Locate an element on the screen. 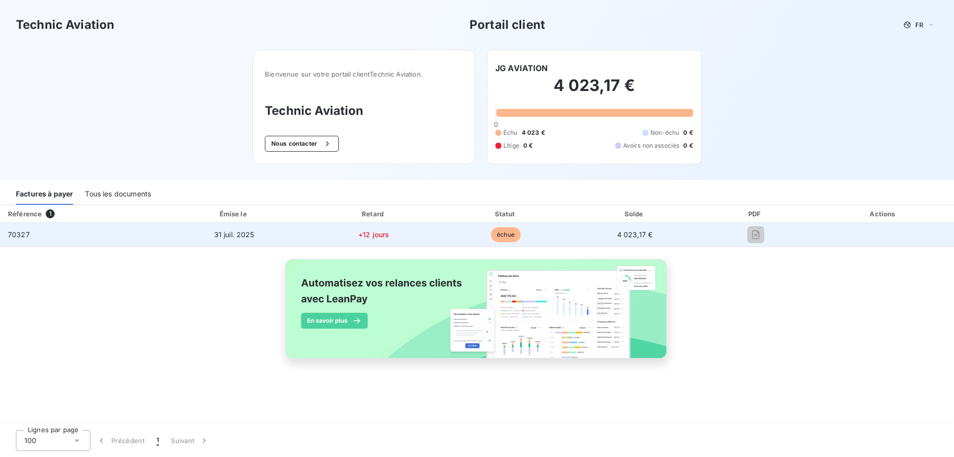 The width and height of the screenshot is (954, 457). button: 1 is located at coordinates (157, 440).